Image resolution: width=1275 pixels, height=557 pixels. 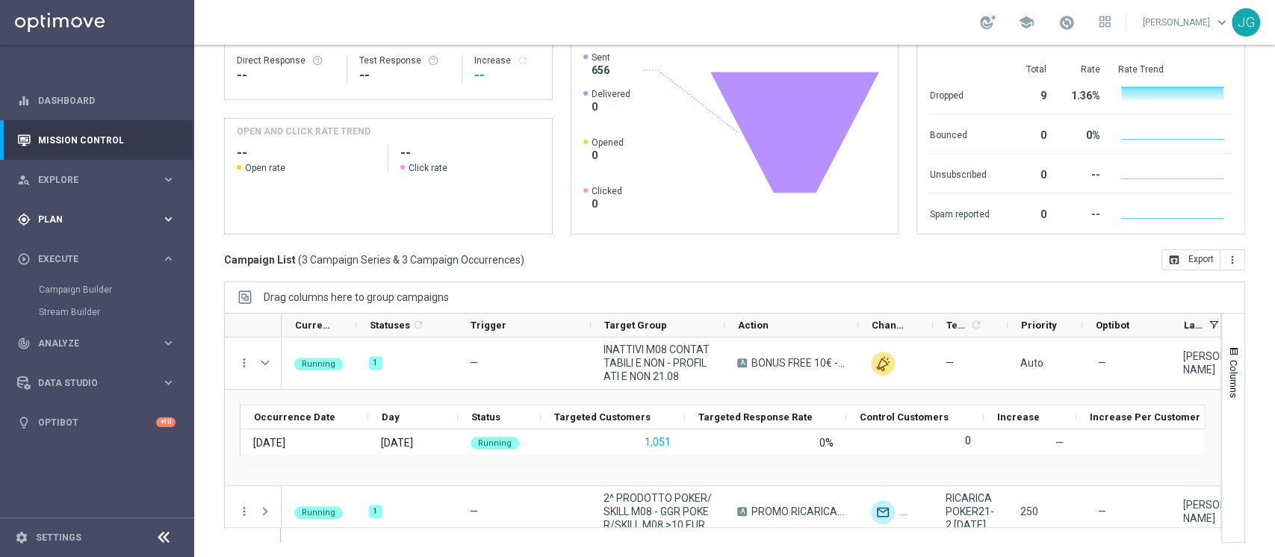 What do you see at coordinates (96, 140) in the screenshot?
I see `button: Mission Control` at bounding box center [96, 140].